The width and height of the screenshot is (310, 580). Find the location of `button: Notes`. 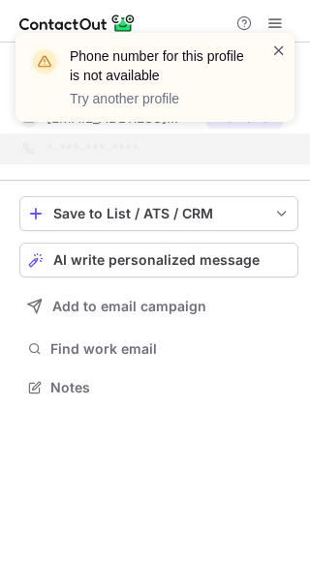

button: Notes is located at coordinates (159, 388).